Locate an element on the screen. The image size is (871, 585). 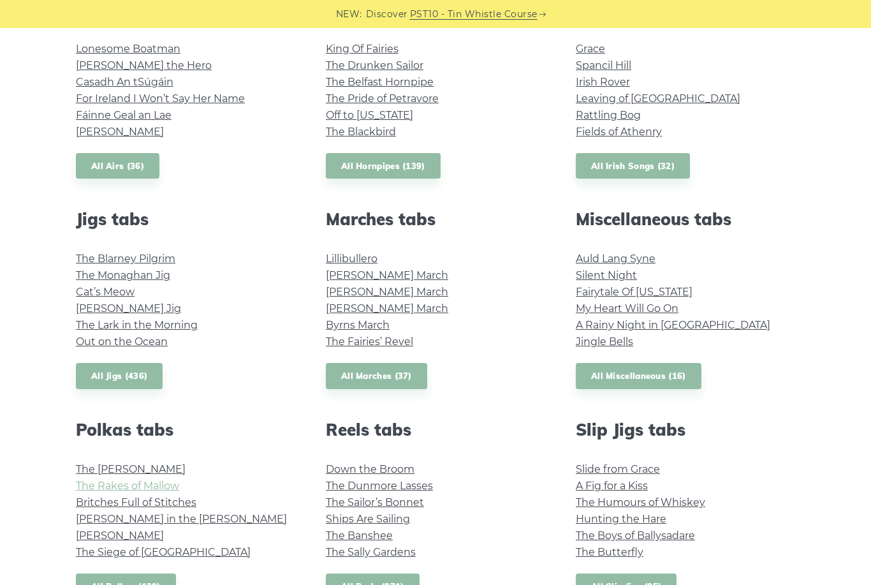
a: Casadh An tSúgáin is located at coordinates (124, 82).